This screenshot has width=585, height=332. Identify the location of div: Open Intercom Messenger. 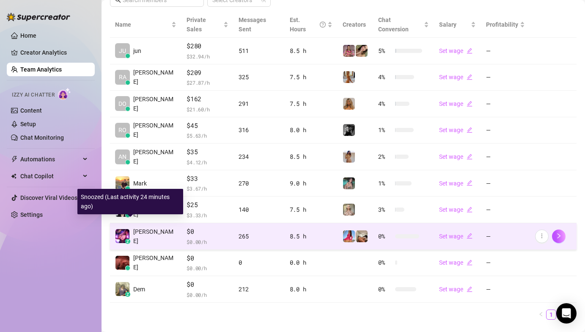
(566, 313).